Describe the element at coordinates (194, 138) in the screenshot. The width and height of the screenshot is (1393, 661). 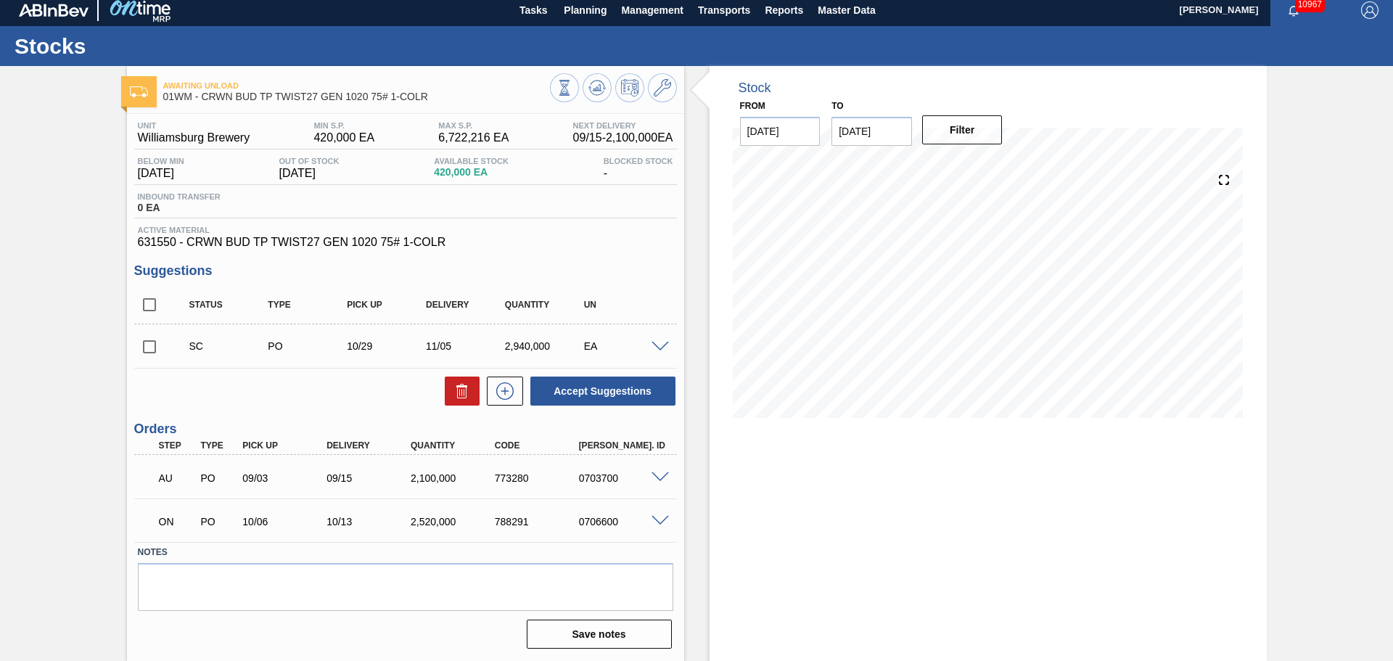
I see `span: Williamsburg Brewery` at that location.